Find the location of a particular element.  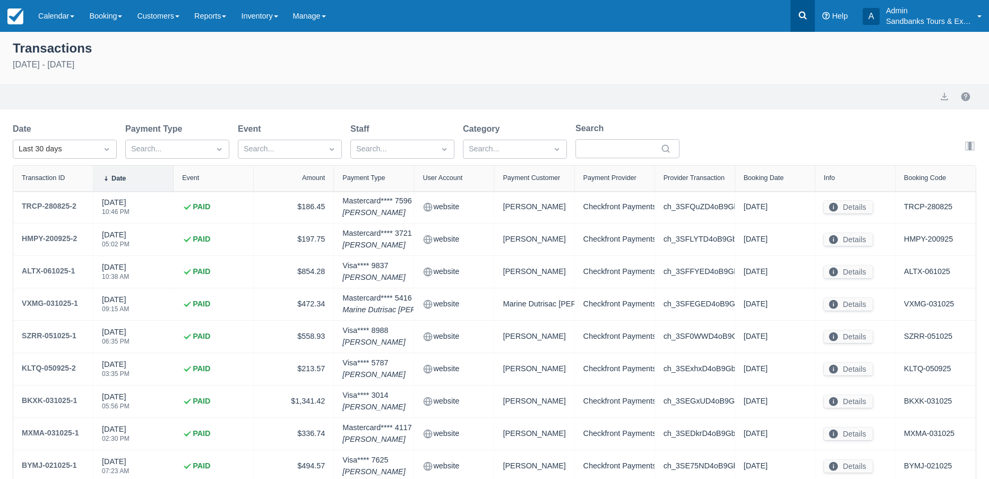

a: KLTQ-050925 is located at coordinates (927, 369).